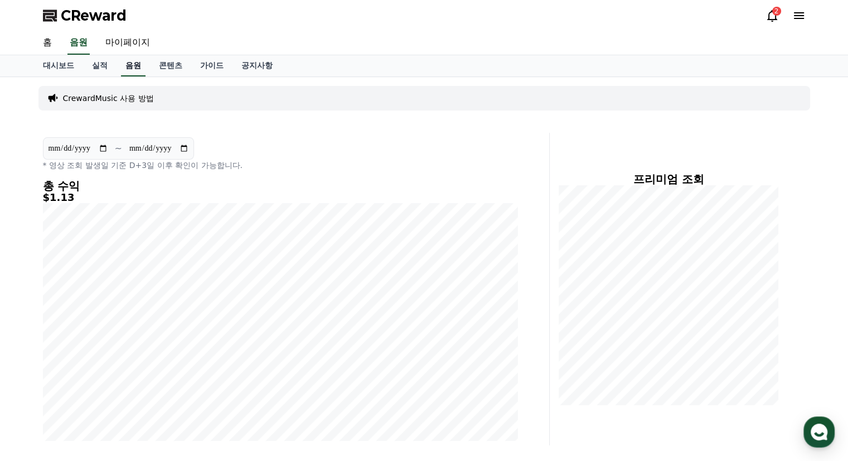 The height and width of the screenshot is (461, 848). Describe the element at coordinates (100, 66) in the screenshot. I see `a: 실적` at that location.